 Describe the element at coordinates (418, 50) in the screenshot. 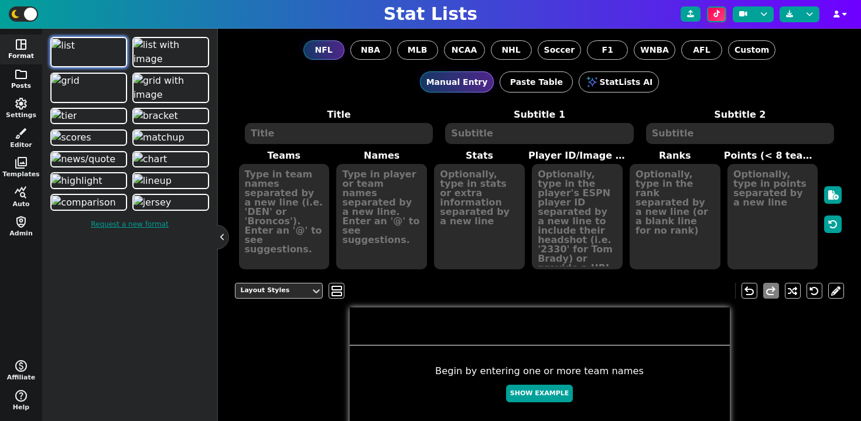

I see `span: MLB` at that location.